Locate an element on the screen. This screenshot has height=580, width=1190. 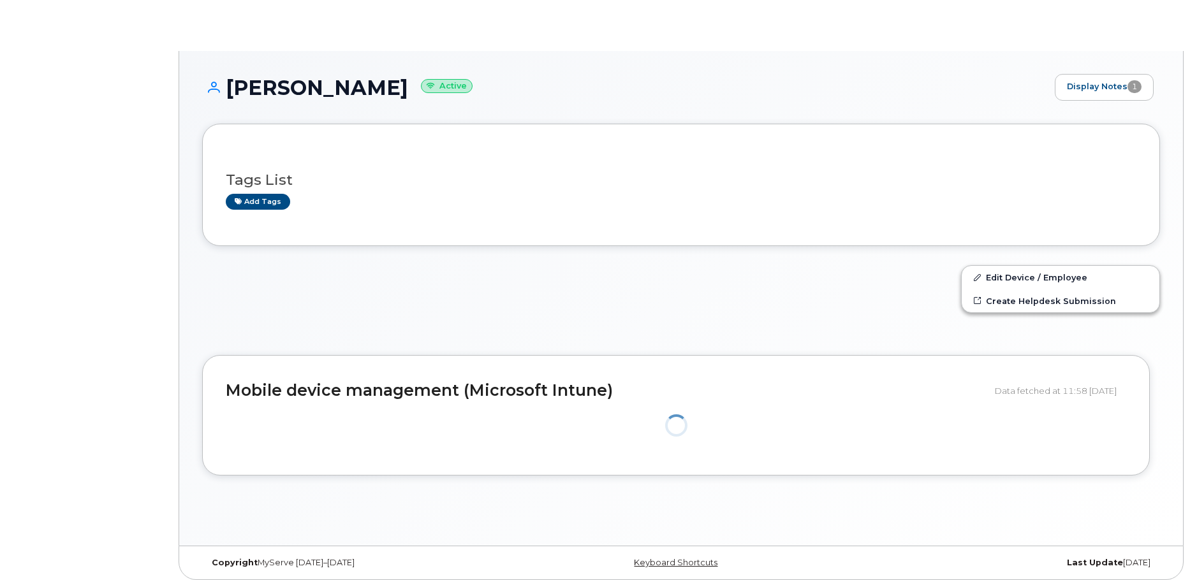
a: Edit Device / Employee is located at coordinates (1060, 277).